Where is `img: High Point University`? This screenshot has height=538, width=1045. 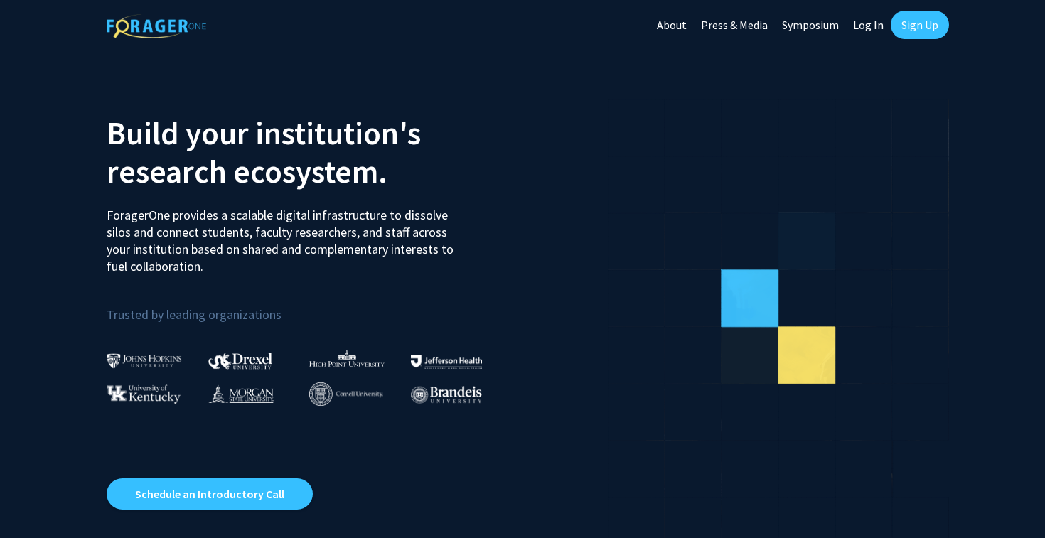
img: High Point University is located at coordinates (347, 358).